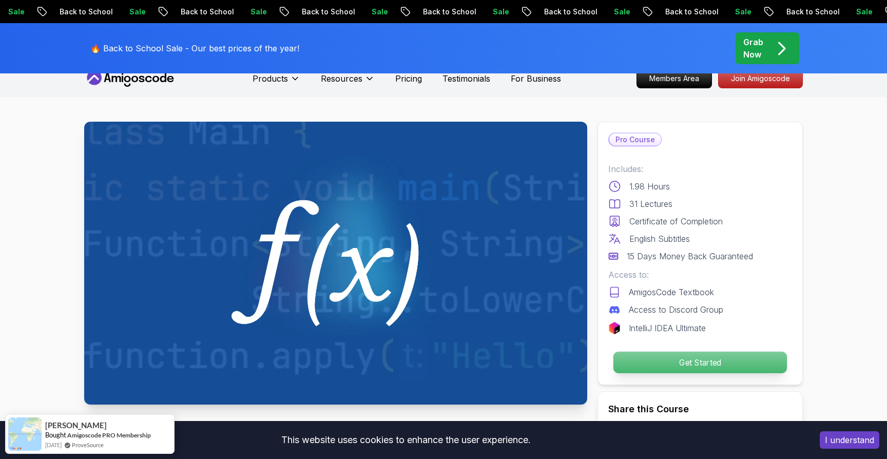 The image size is (887, 459). Describe the element at coordinates (270, 79) in the screenshot. I see `p: Products` at that location.